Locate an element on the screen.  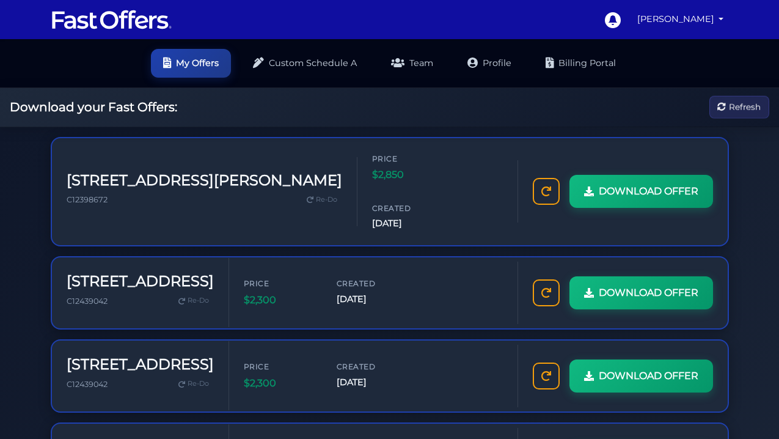
a: Custom Schedule A is located at coordinates (305, 63).